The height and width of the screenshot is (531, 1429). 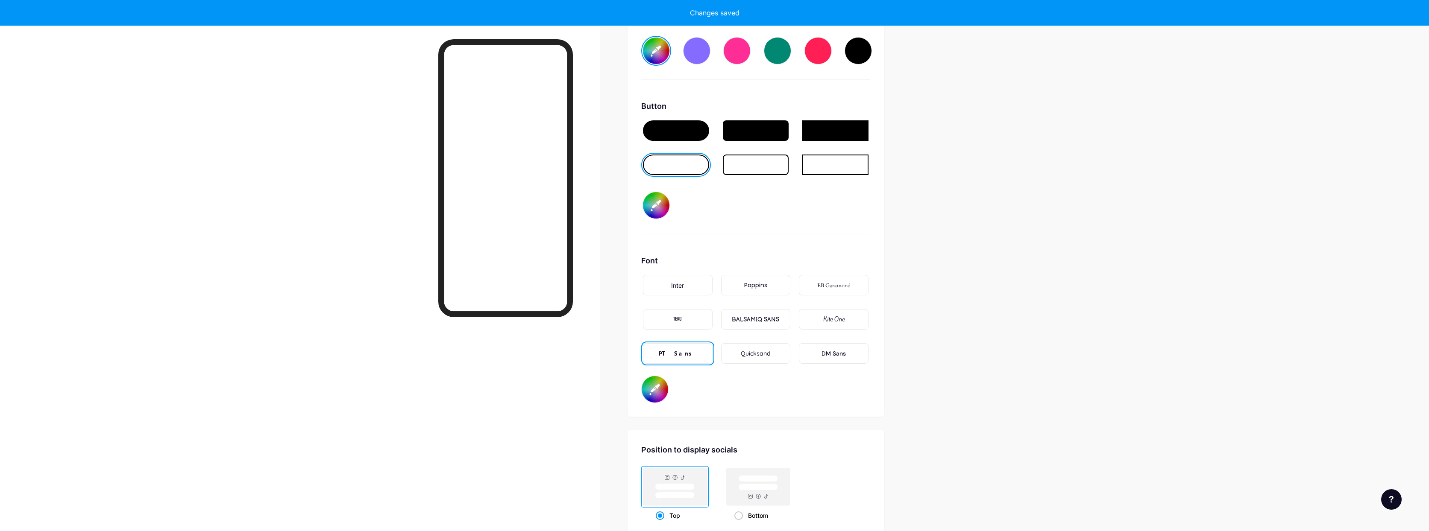 What do you see at coordinates (833, 354) in the screenshot?
I see `div: DM Sans` at bounding box center [833, 354].